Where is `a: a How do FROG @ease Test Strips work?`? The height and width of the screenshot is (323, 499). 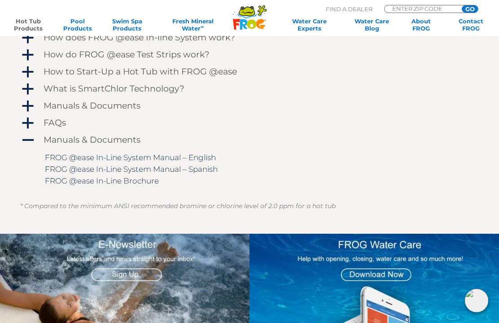 a: a How do FROG @ease Test Strips work? is located at coordinates (249, 55).